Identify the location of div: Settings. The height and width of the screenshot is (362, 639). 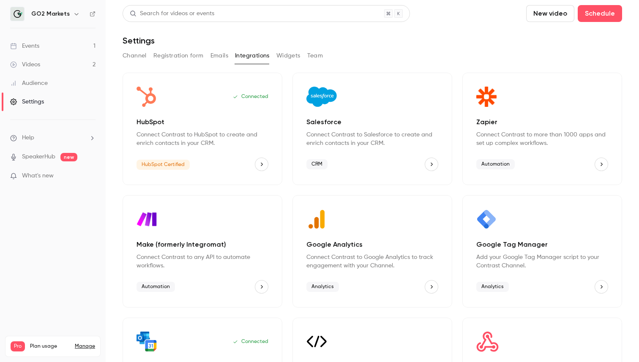
(27, 102).